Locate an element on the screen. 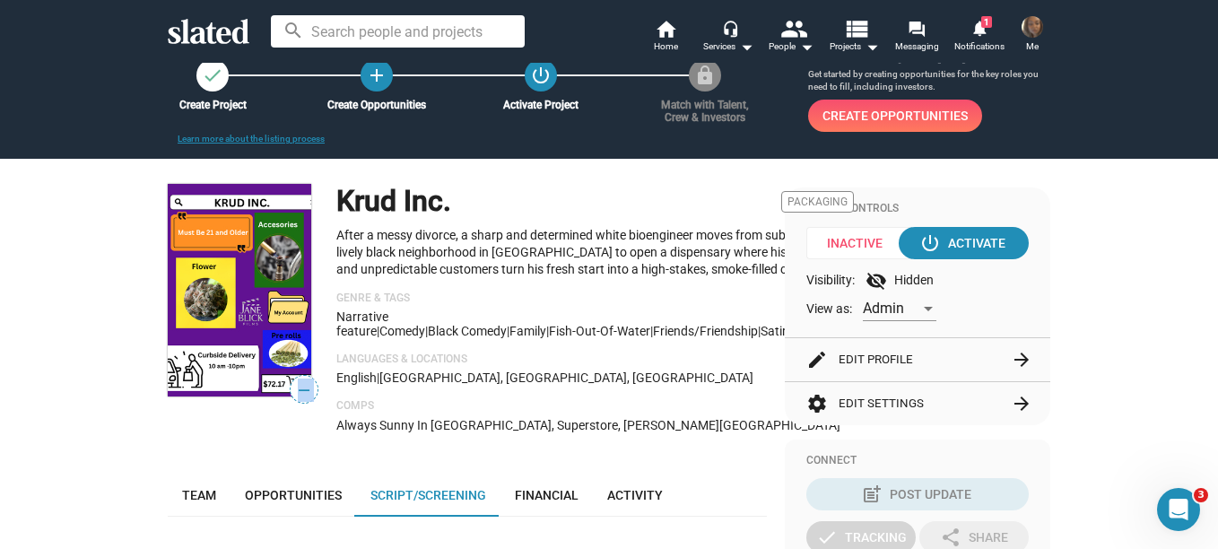  mat-icon: share is located at coordinates (951, 537).